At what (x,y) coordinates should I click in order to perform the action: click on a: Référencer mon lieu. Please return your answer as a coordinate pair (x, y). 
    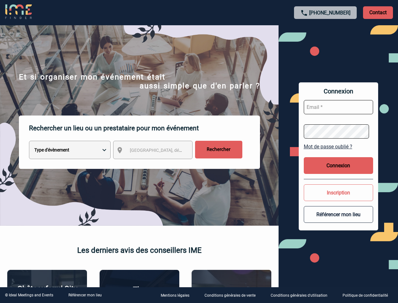
    Looking at the image, I should click on (85, 295).